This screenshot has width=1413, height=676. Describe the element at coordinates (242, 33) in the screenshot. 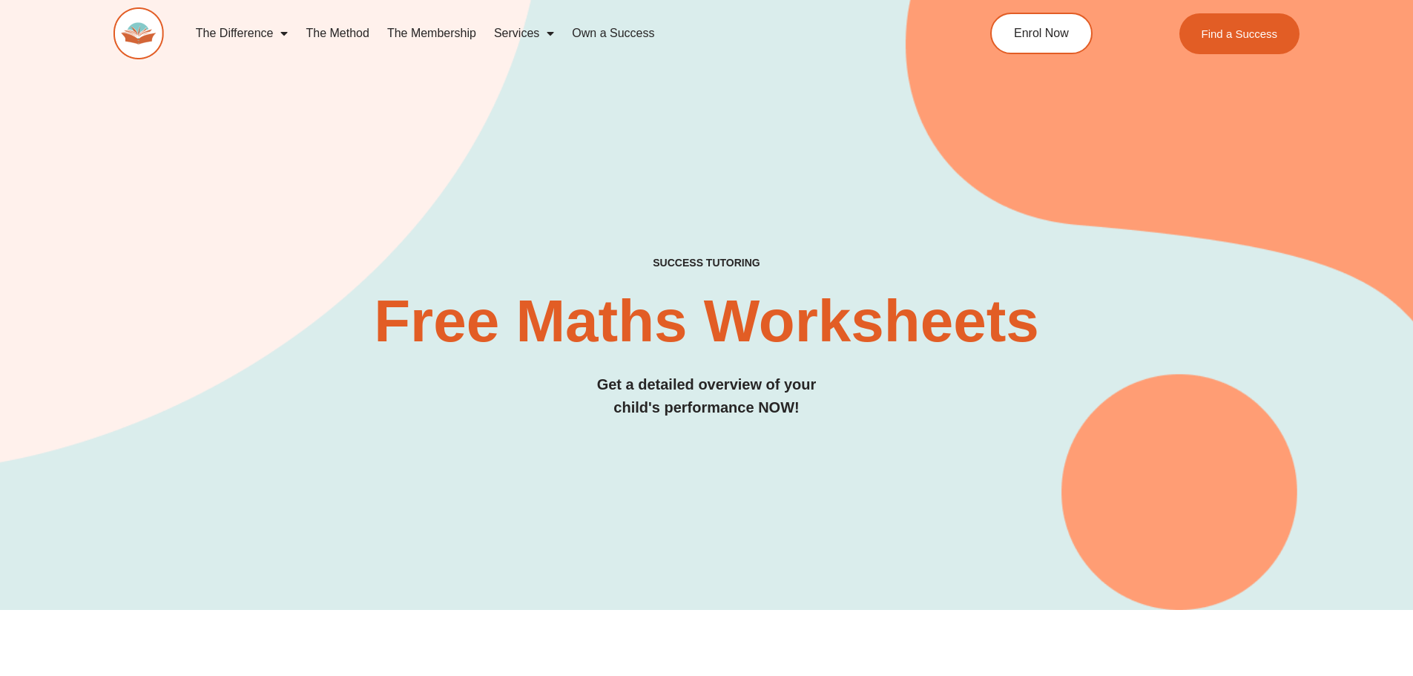

I see `a: The Difference` at that location.